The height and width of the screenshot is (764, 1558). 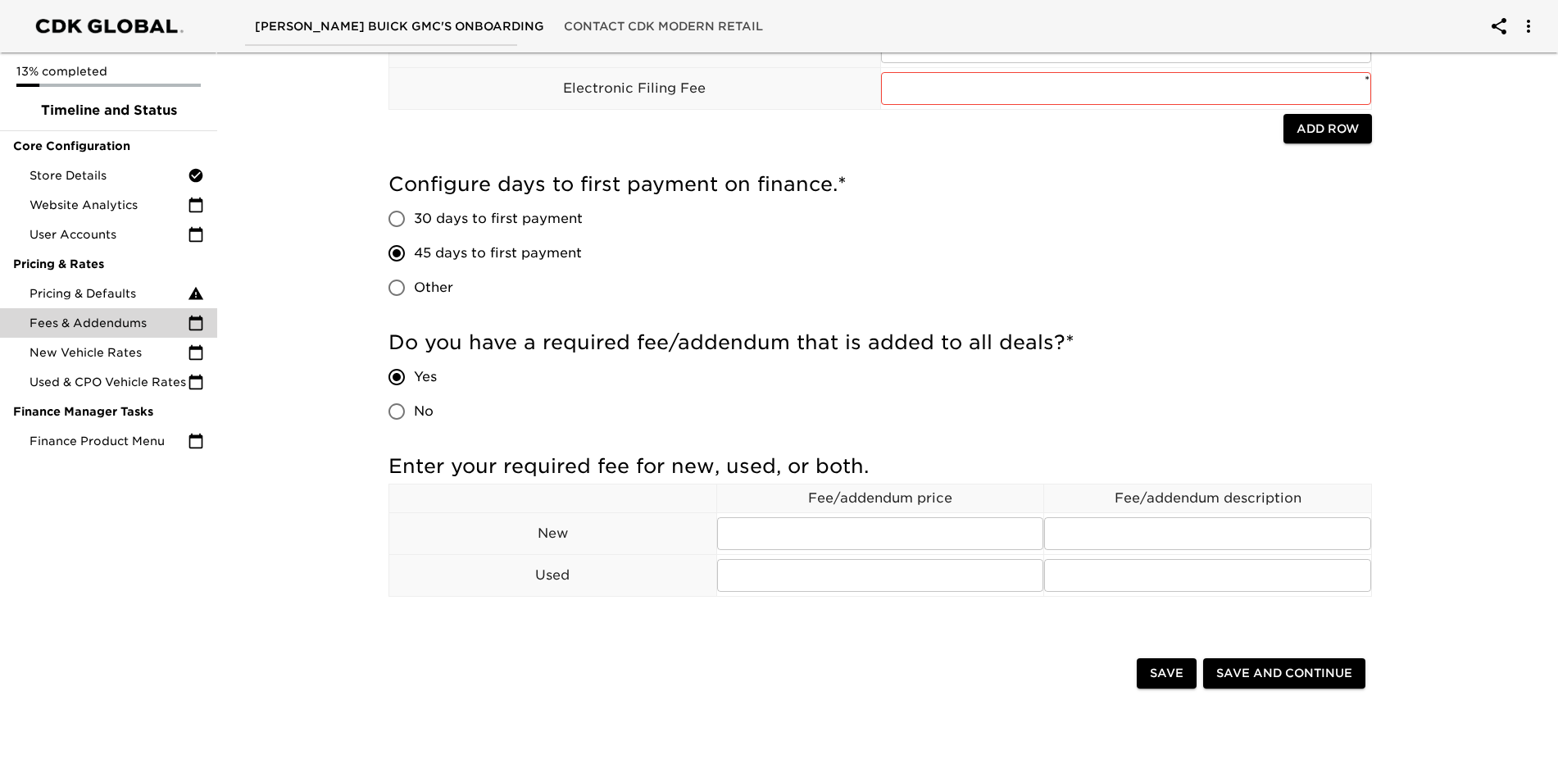 What do you see at coordinates (1327, 129) in the screenshot?
I see `button: Add Row` at bounding box center [1327, 129].